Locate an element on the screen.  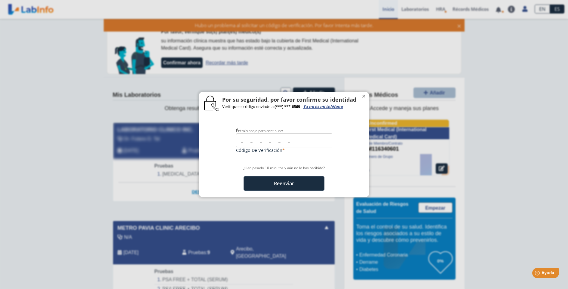
span: Éntralo abajo para continuar: is located at coordinates (260, 131).